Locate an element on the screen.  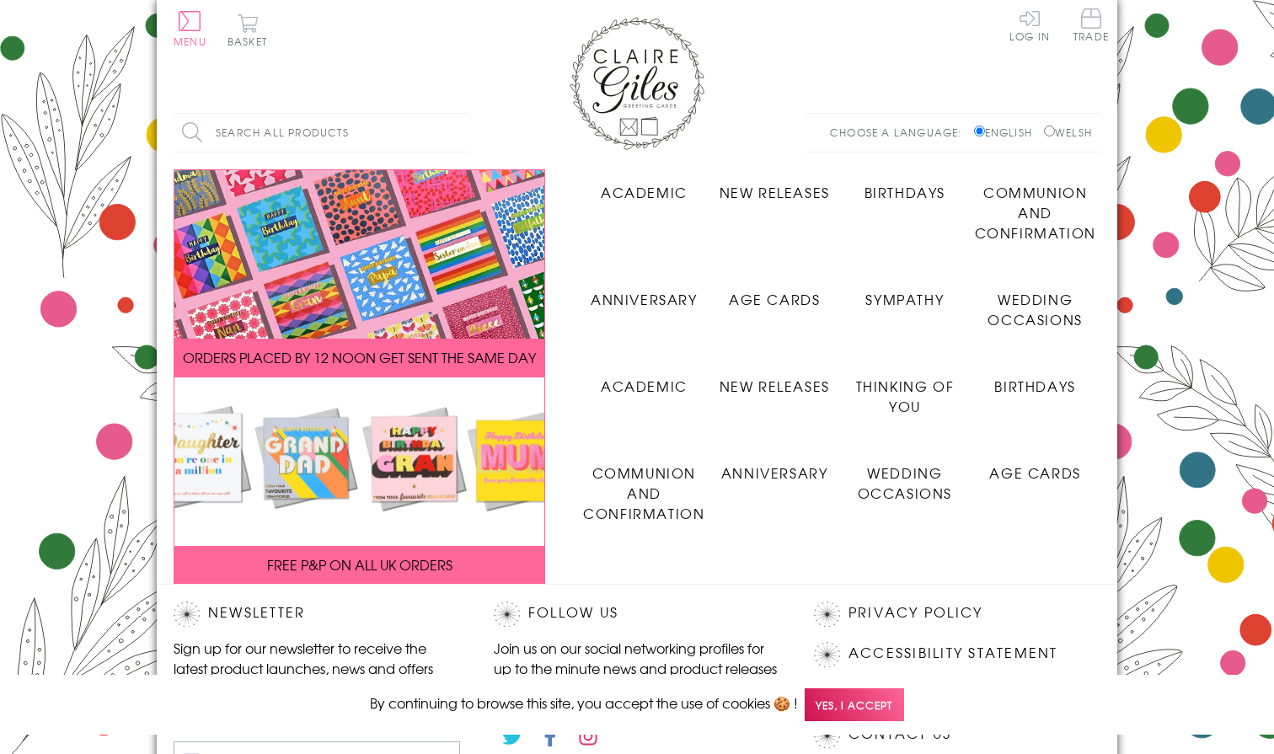
span: FREE P&P ON ALL UK ORDERS is located at coordinates (360, 564).